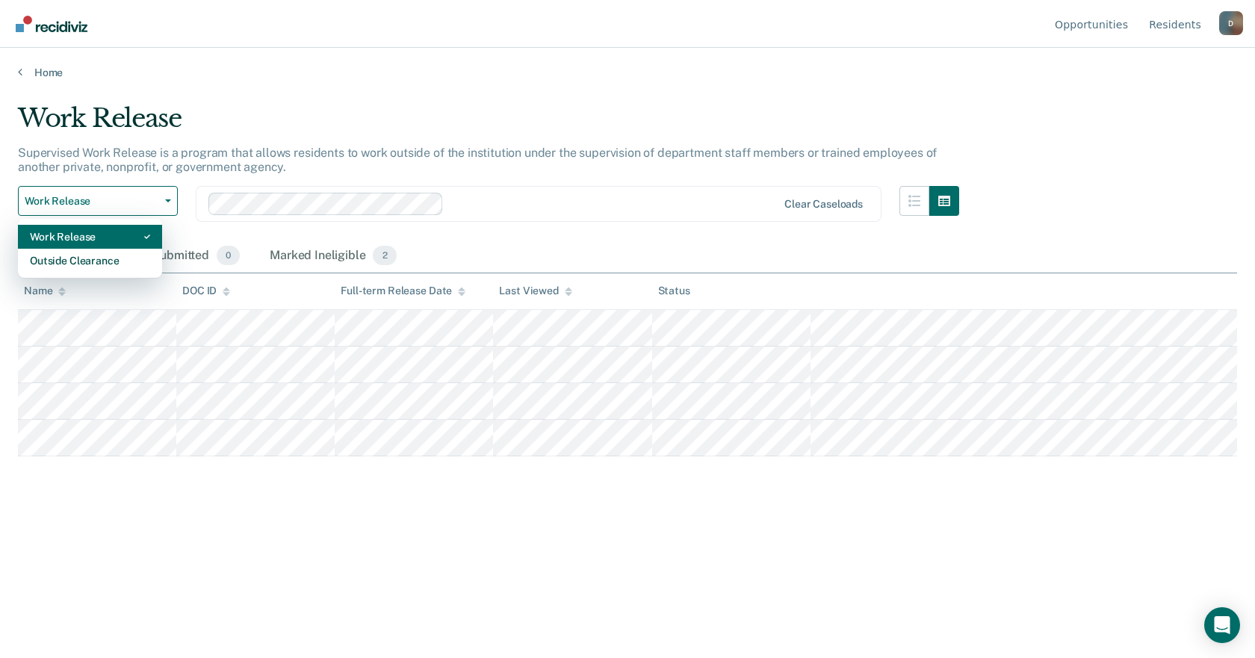 The width and height of the screenshot is (1255, 658). I want to click on div: DOC ID, so click(206, 291).